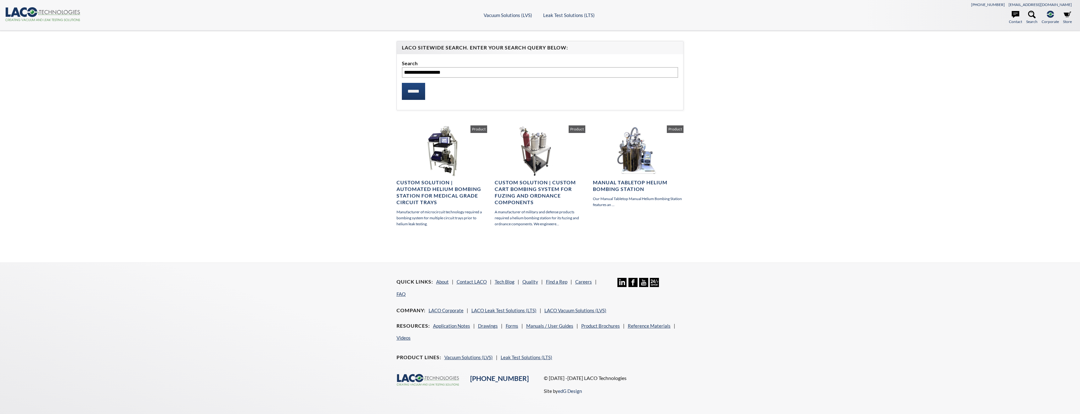  What do you see at coordinates (446, 310) in the screenshot?
I see `a: LACO Corporate` at bounding box center [446, 310].